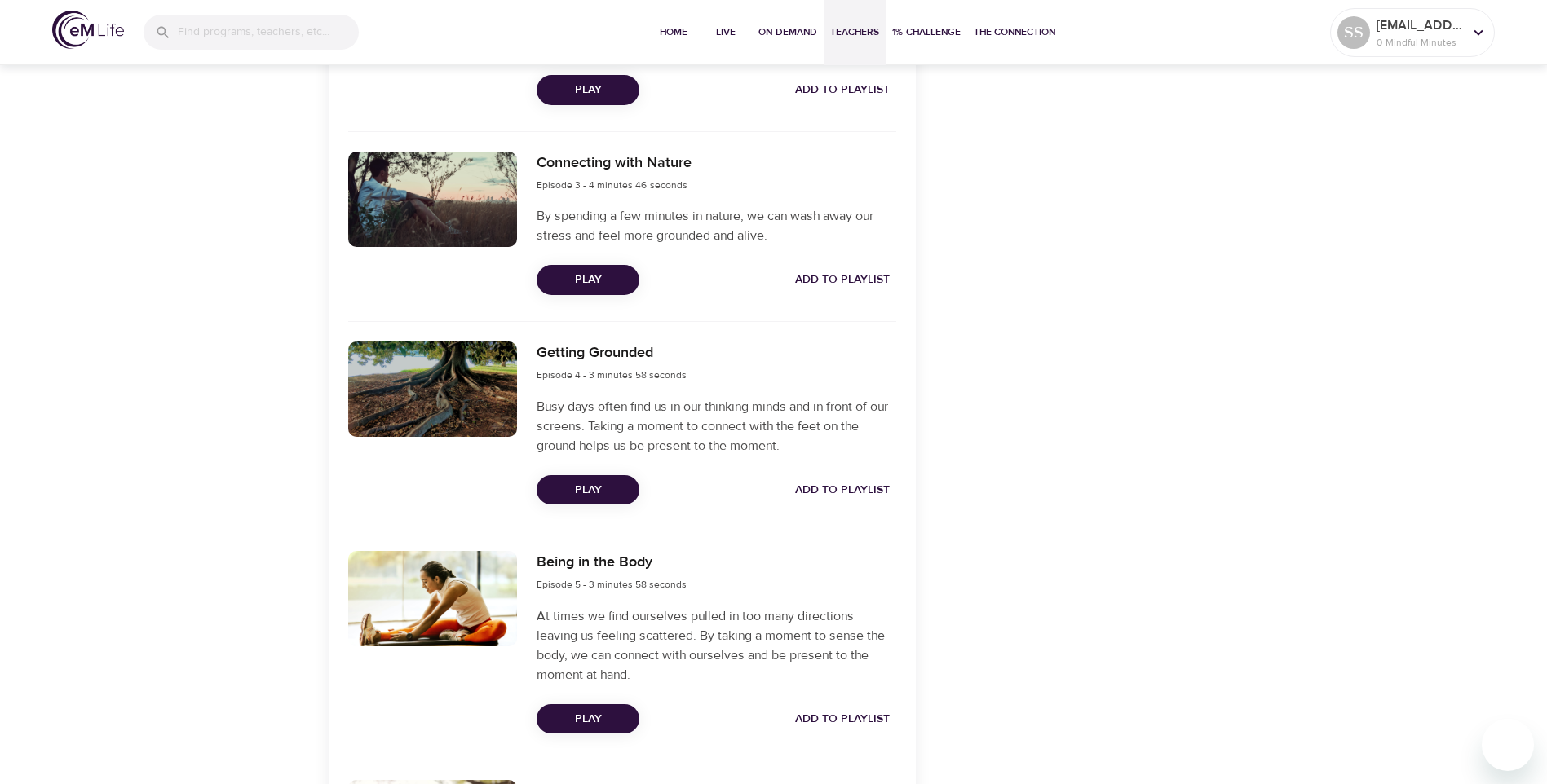 This screenshot has width=1547, height=784. What do you see at coordinates (1015, 32) in the screenshot?
I see `span: The Connection` at bounding box center [1015, 32].